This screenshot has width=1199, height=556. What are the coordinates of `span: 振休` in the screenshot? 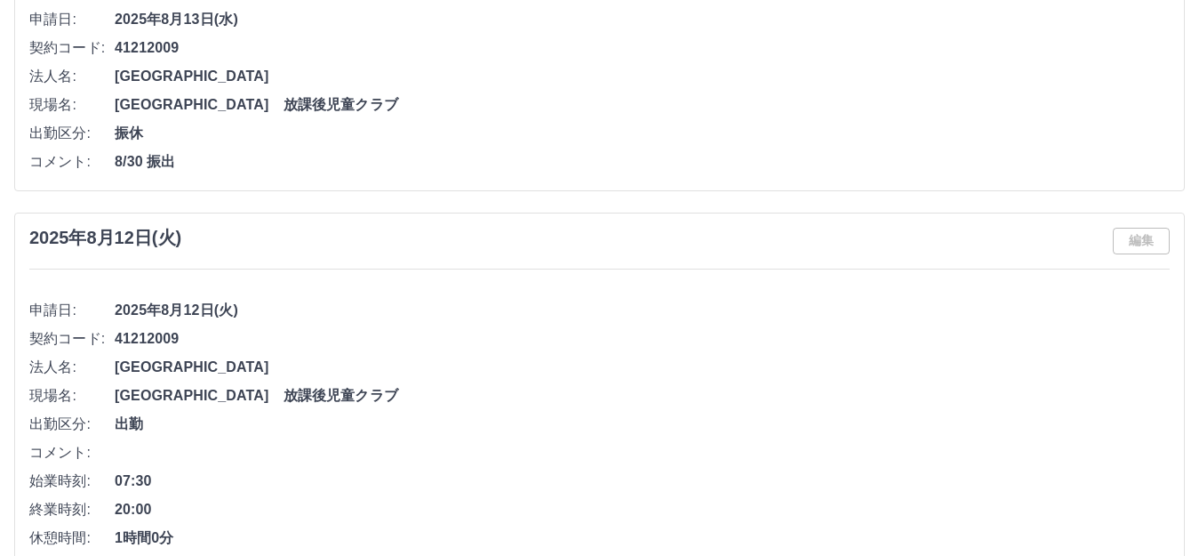 It's located at (642, 133).